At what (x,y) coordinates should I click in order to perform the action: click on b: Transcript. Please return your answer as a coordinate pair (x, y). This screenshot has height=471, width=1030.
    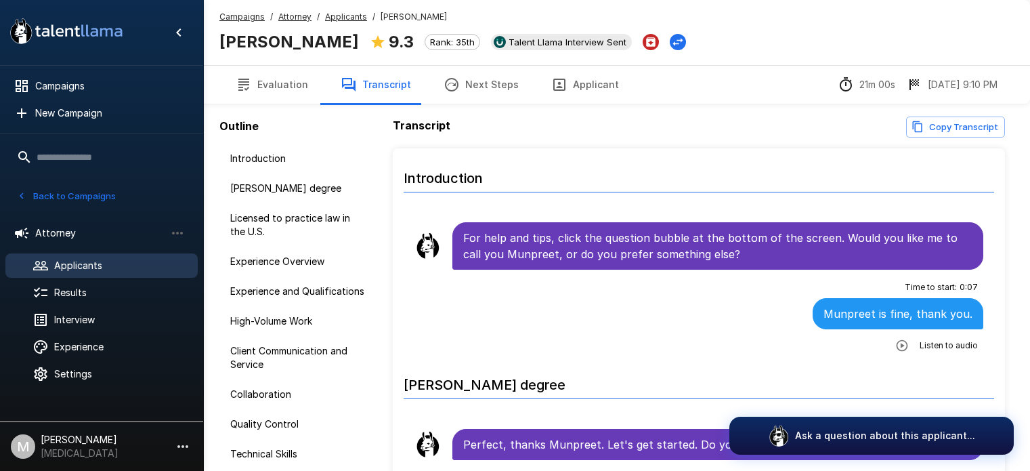
    Looking at the image, I should click on (421, 125).